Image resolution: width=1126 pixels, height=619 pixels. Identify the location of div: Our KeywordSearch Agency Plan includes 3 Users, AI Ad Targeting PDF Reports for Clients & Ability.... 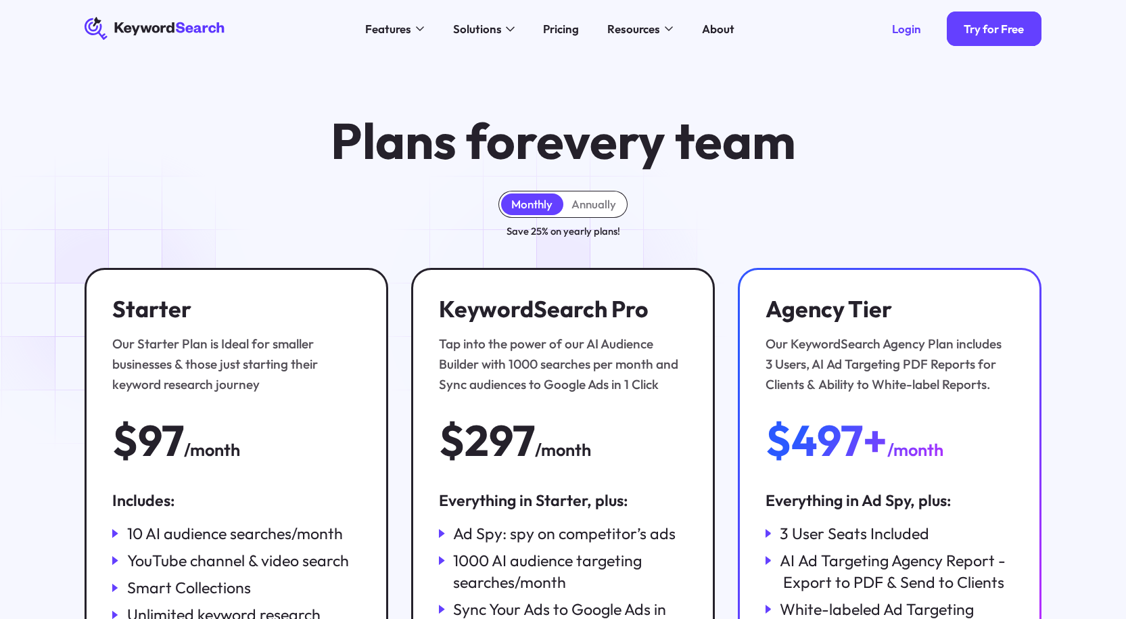
(886, 364).